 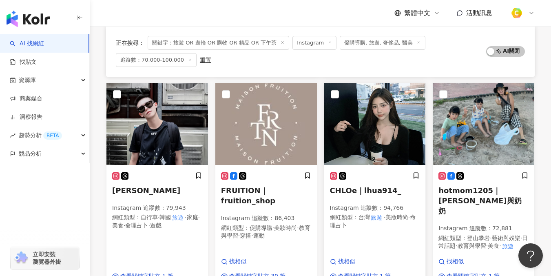 I want to click on span: Instagram, so click(x=315, y=43).